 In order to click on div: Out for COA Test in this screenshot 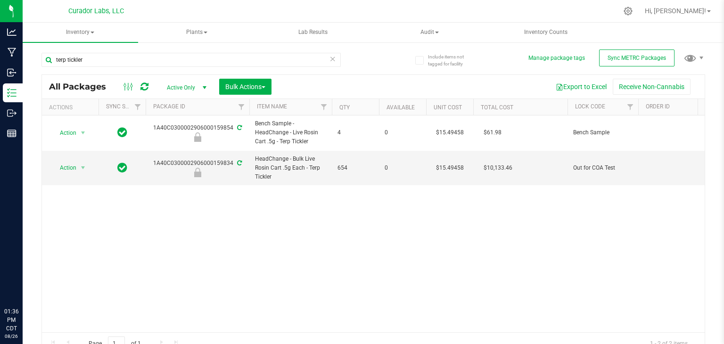, I will do `click(197, 172)`.